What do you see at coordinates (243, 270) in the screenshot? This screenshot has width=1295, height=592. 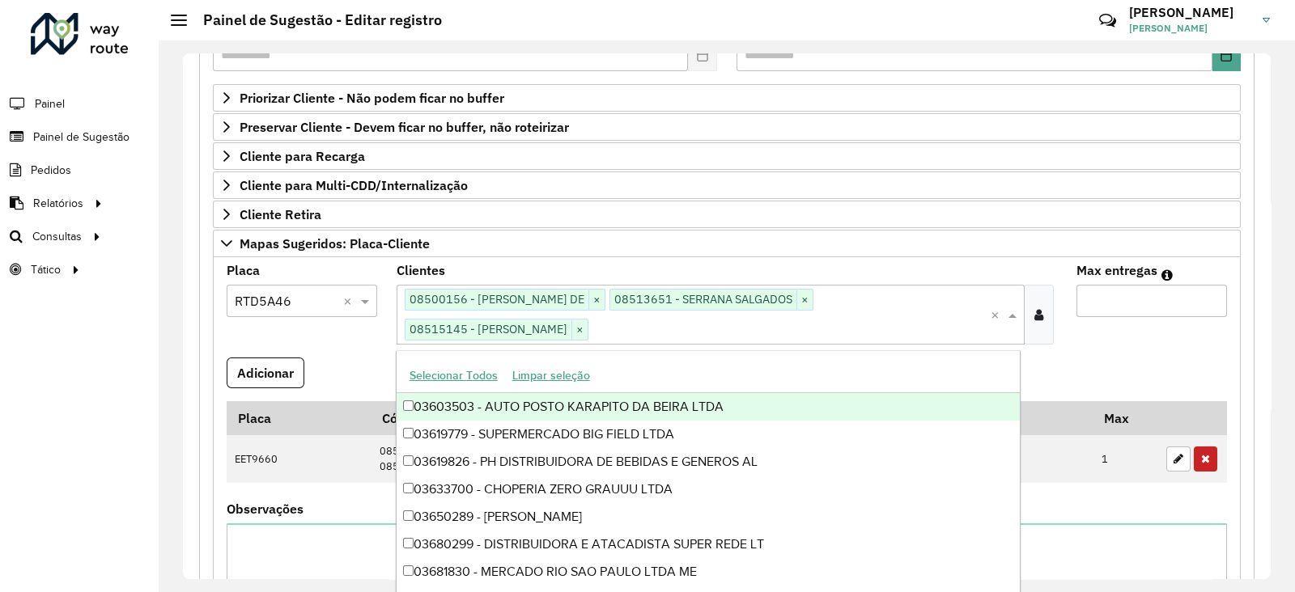 I see `label: Placa` at bounding box center [243, 270].